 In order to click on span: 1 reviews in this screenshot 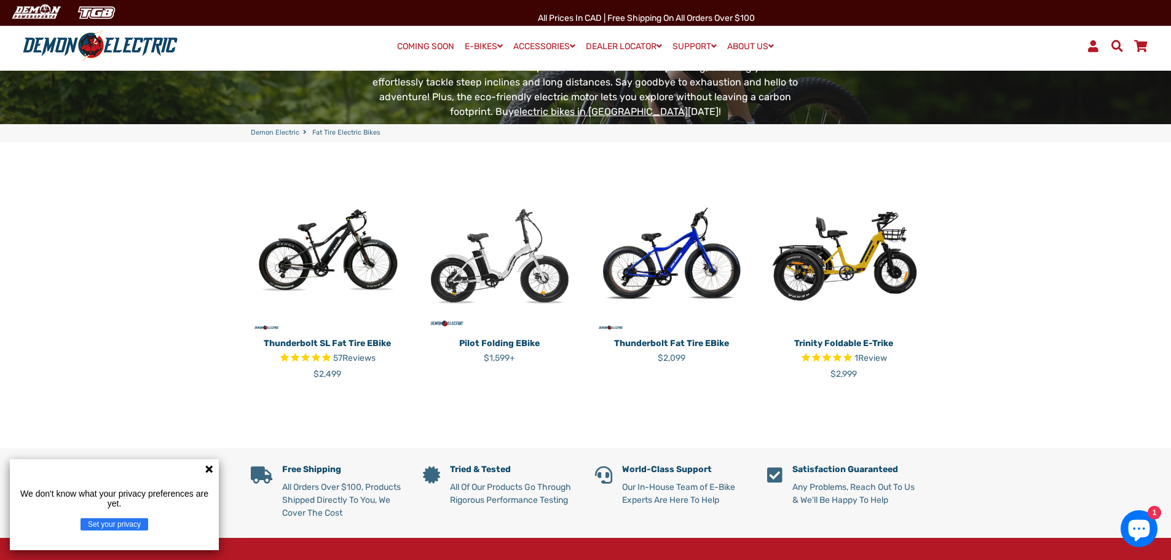, I will do `click(870, 358)`.